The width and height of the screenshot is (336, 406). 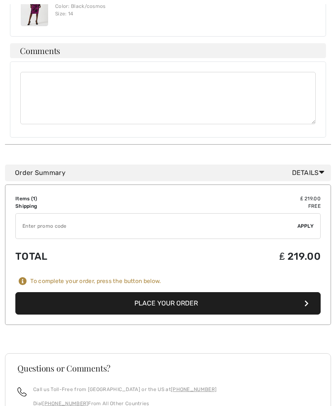 I want to click on h4: Comments, so click(x=168, y=51).